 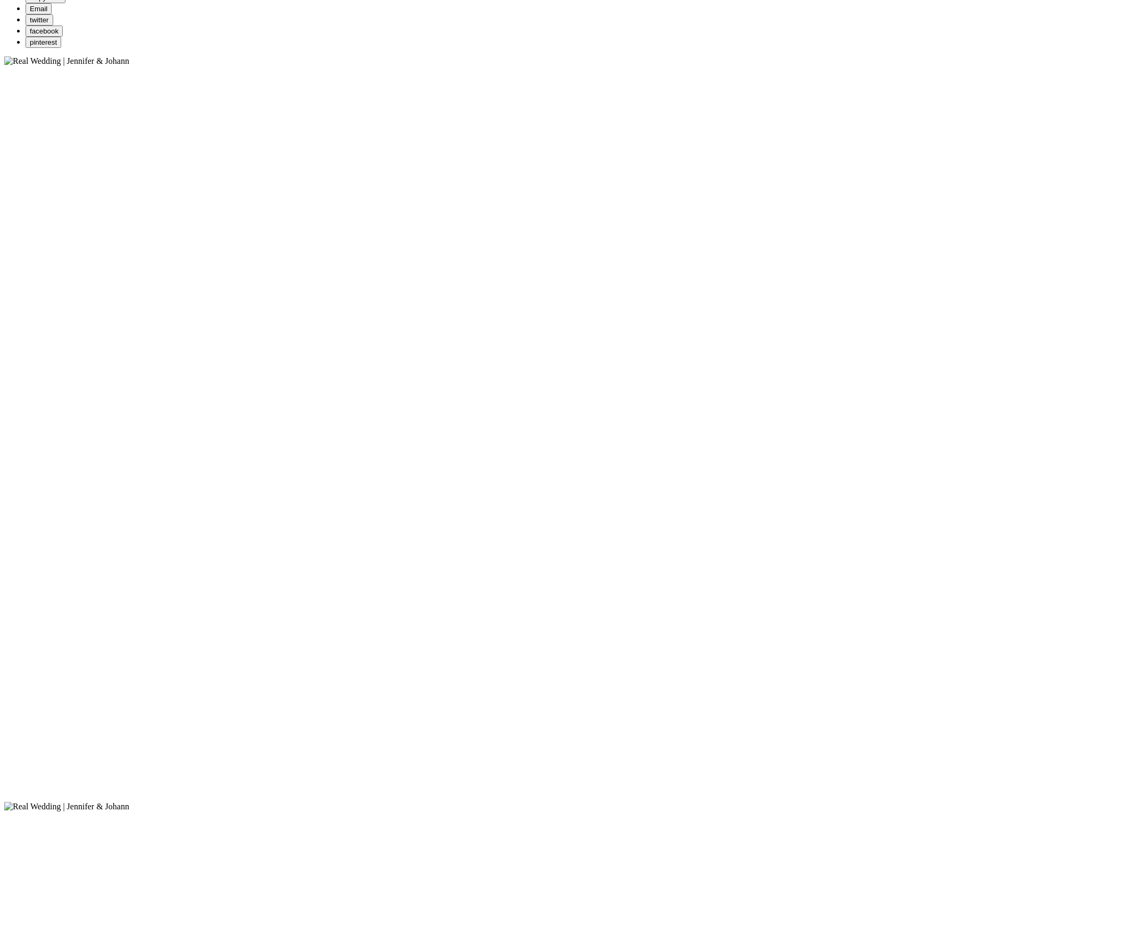 I want to click on button: pinterest, so click(x=43, y=42).